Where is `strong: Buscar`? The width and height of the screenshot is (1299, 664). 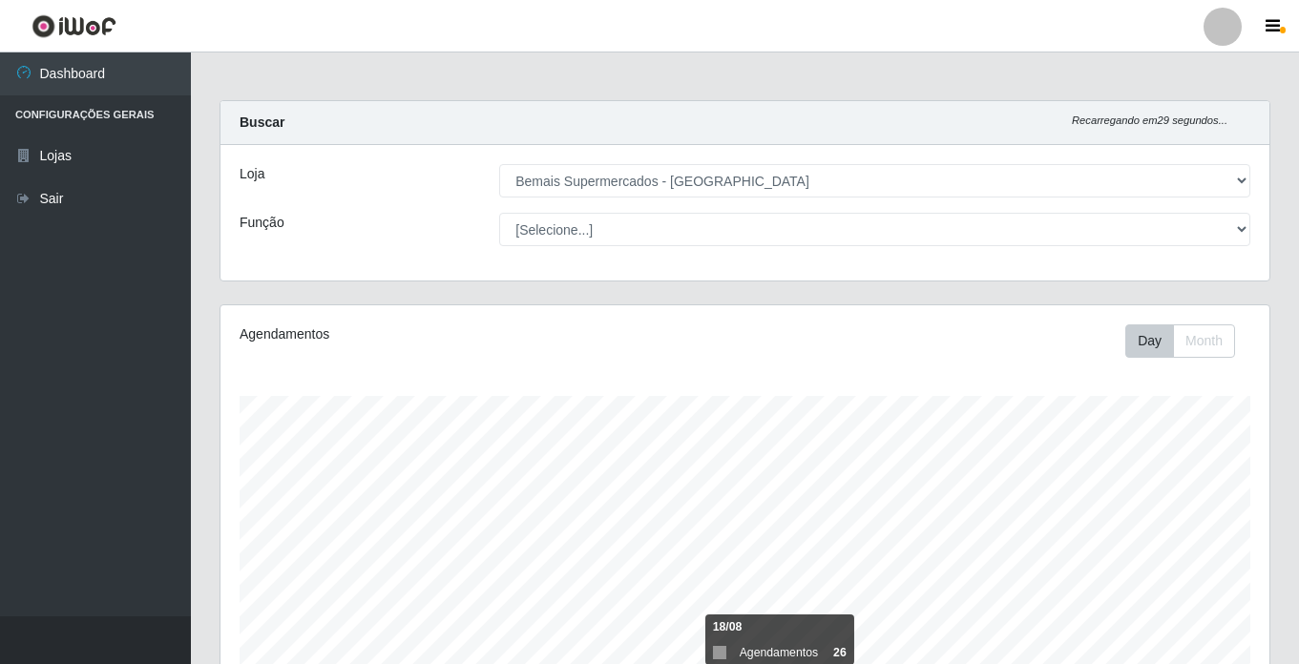
strong: Buscar is located at coordinates (262, 122).